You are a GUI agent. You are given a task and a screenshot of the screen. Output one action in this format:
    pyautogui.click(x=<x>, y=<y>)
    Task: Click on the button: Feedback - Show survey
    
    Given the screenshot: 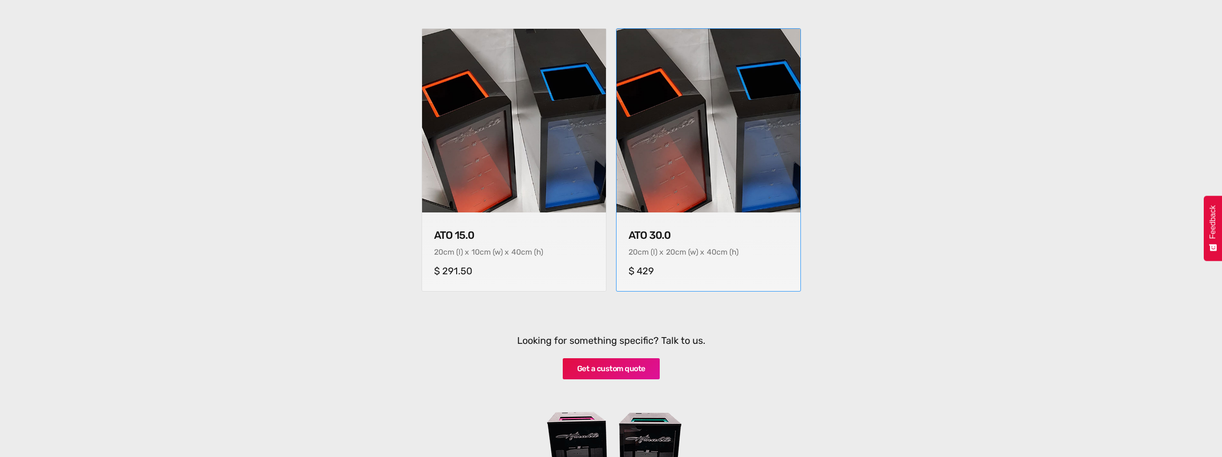 What is the action you would take?
    pyautogui.click(x=1212, y=228)
    